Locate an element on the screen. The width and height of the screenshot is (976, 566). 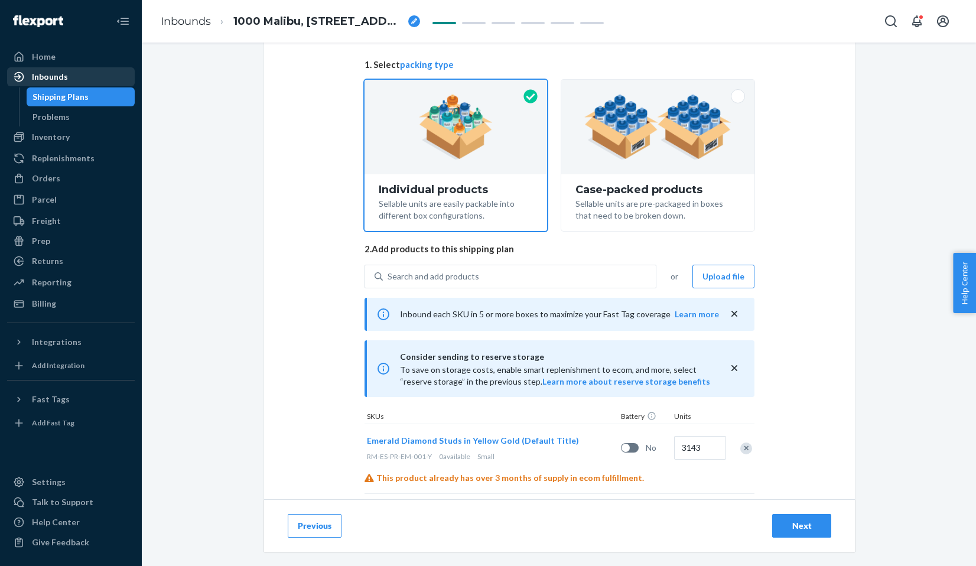
div: Reporting is located at coordinates (51, 282).